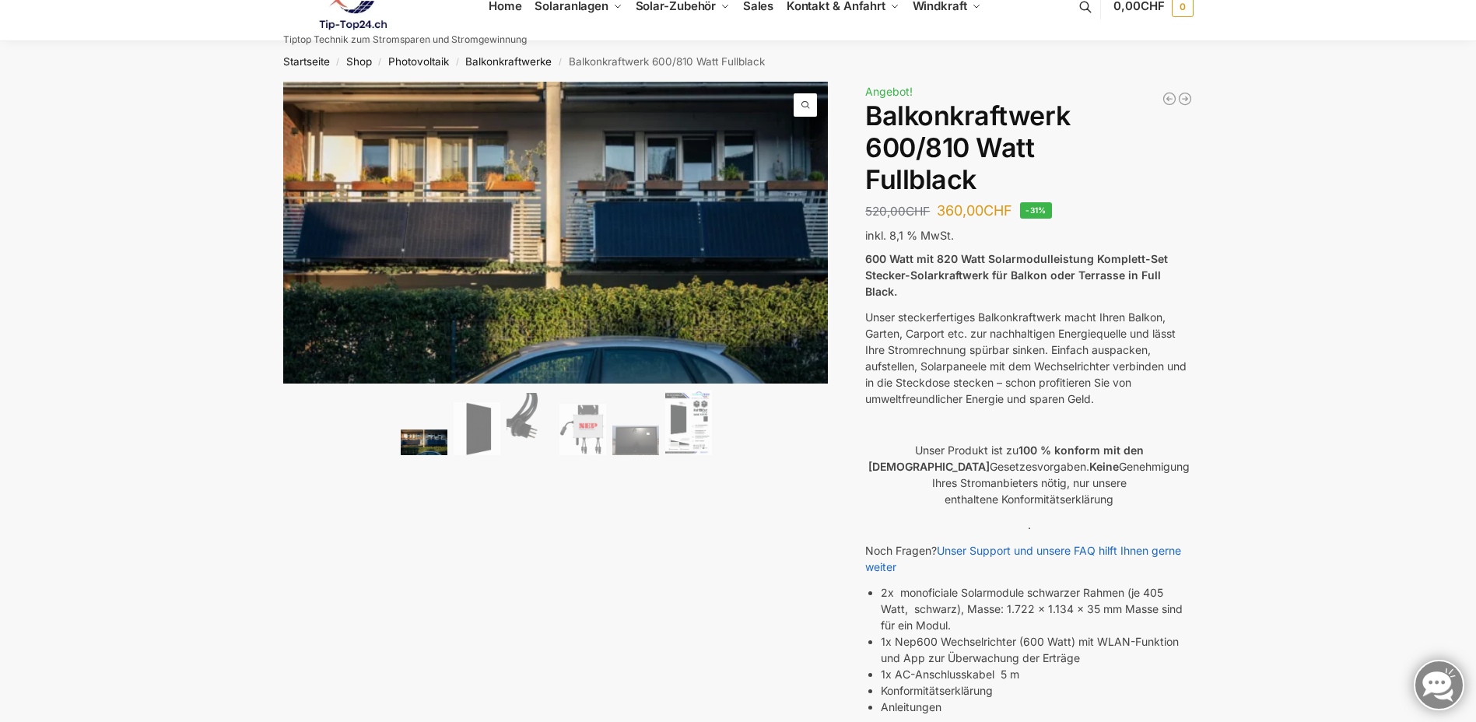 The image size is (1476, 722). What do you see at coordinates (583, 429) in the screenshot?
I see `img: NEP 800 Drosselbar auf 600 Watt` at bounding box center [583, 429].